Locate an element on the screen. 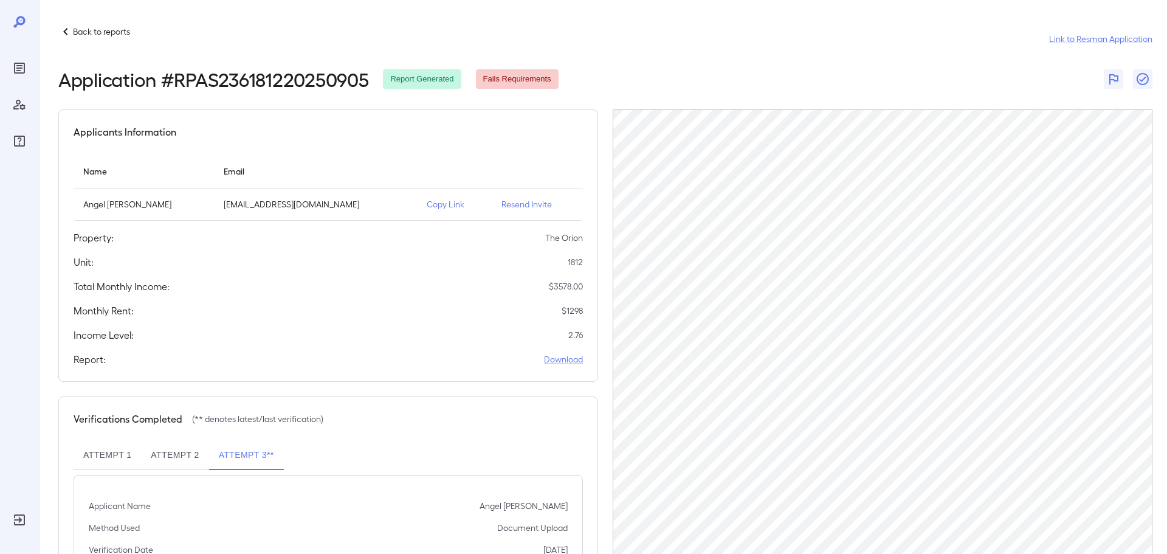  h5: Income Level: is located at coordinates (103, 335).